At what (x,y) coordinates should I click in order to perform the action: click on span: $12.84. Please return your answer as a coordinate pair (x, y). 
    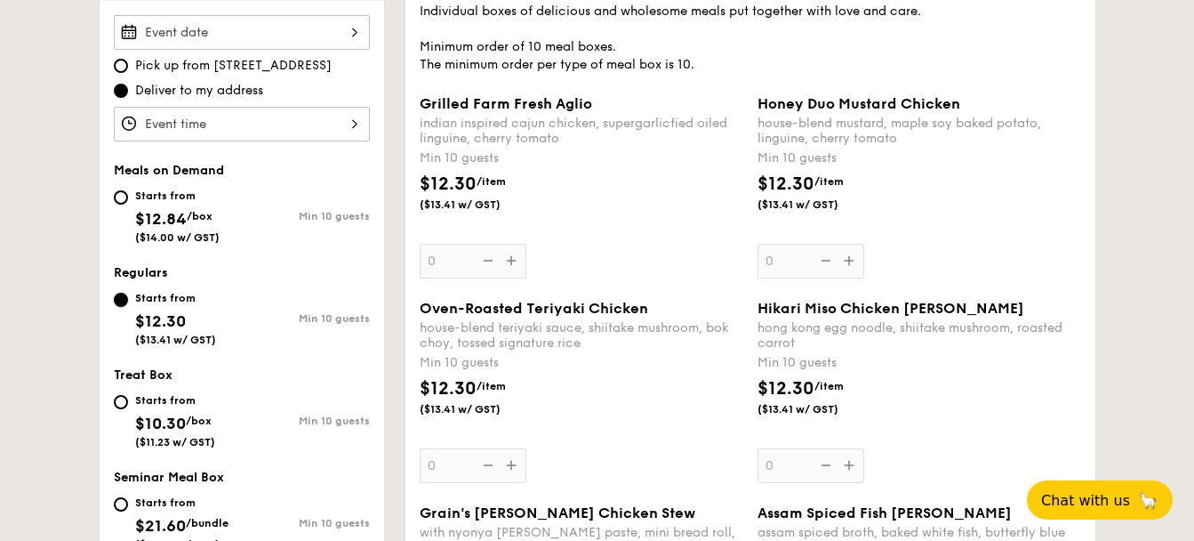
    Looking at the image, I should click on (161, 219).